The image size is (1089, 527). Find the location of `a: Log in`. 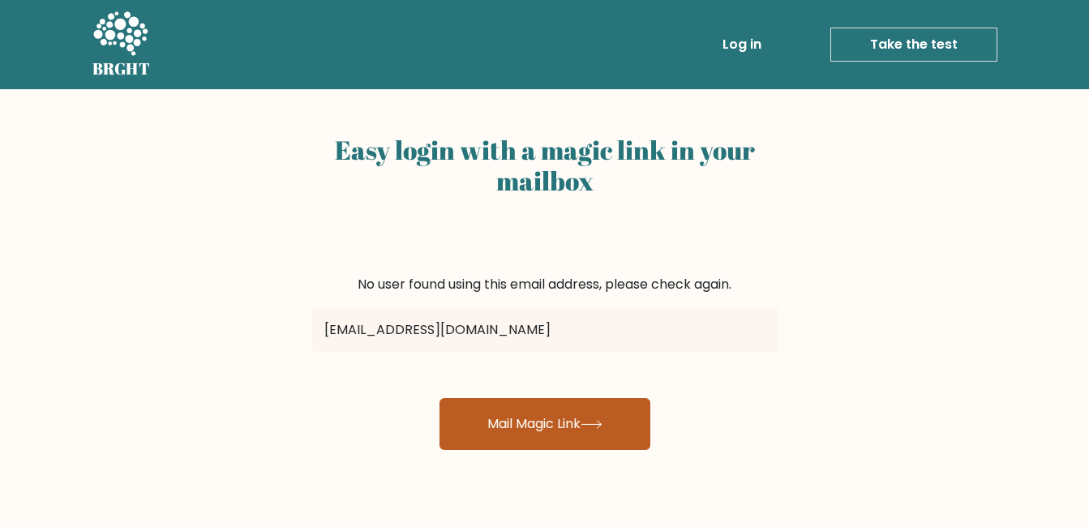

a: Log in is located at coordinates (742, 45).